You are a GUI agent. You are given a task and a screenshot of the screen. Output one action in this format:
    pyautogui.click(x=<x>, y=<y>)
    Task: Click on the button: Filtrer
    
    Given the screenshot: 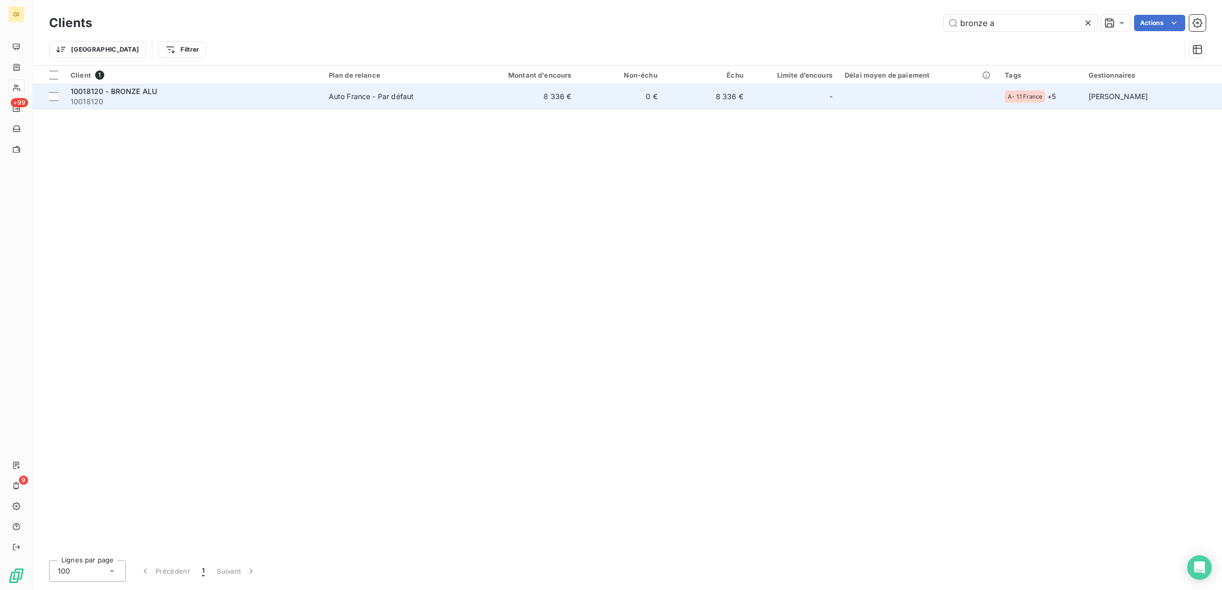 What is the action you would take?
    pyautogui.click(x=182, y=50)
    